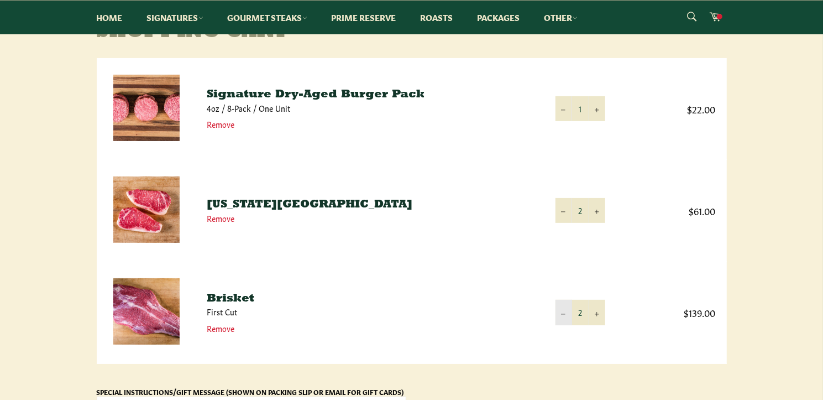  I want to click on img: New York Strip, so click(147, 210).